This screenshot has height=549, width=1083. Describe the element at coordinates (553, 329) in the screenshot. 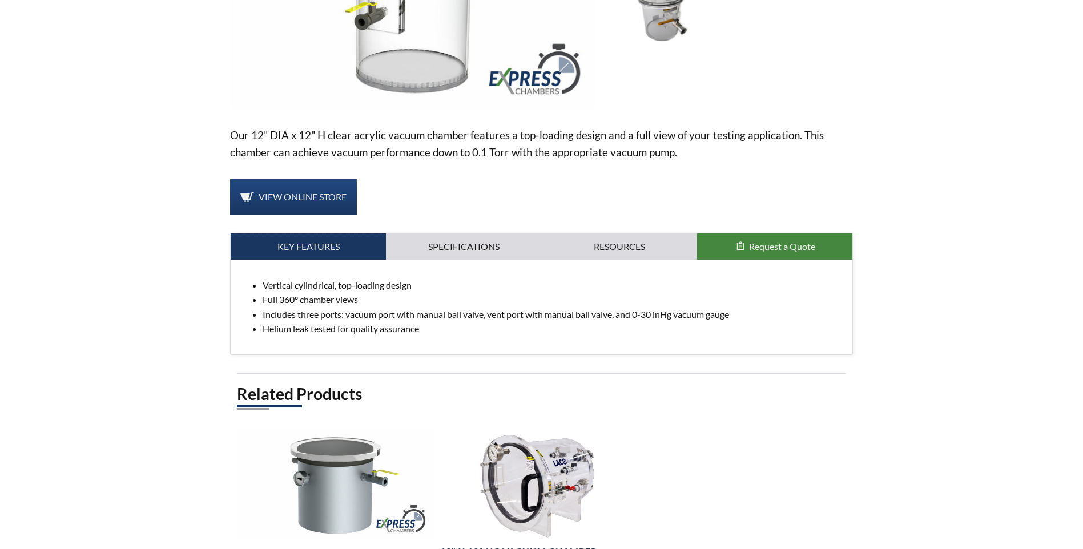

I see `li: Helium leak tested for quality assurance` at that location.